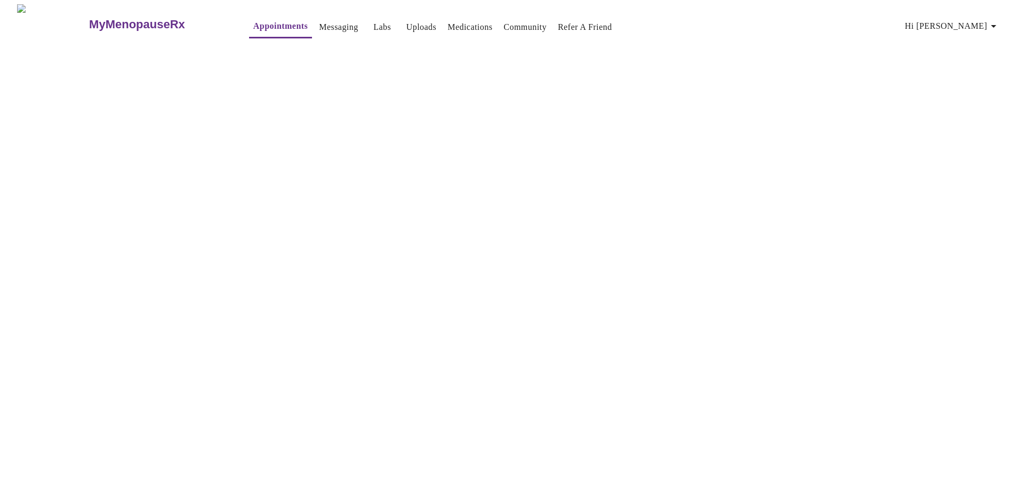 The width and height of the screenshot is (1024, 486). What do you see at coordinates (421, 27) in the screenshot?
I see `button: Uploads` at bounding box center [421, 27].